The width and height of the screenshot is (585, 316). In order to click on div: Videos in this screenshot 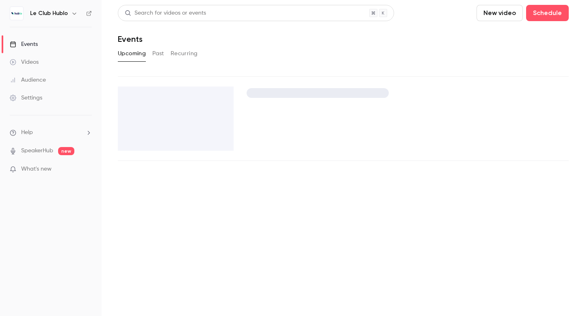, I will do `click(24, 62)`.